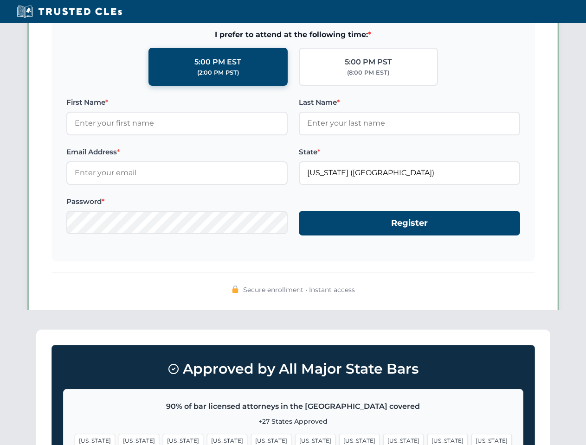 This screenshot has width=586, height=445. What do you see at coordinates (177, 123) in the screenshot?
I see `input: Enter your first name` at bounding box center [177, 123].